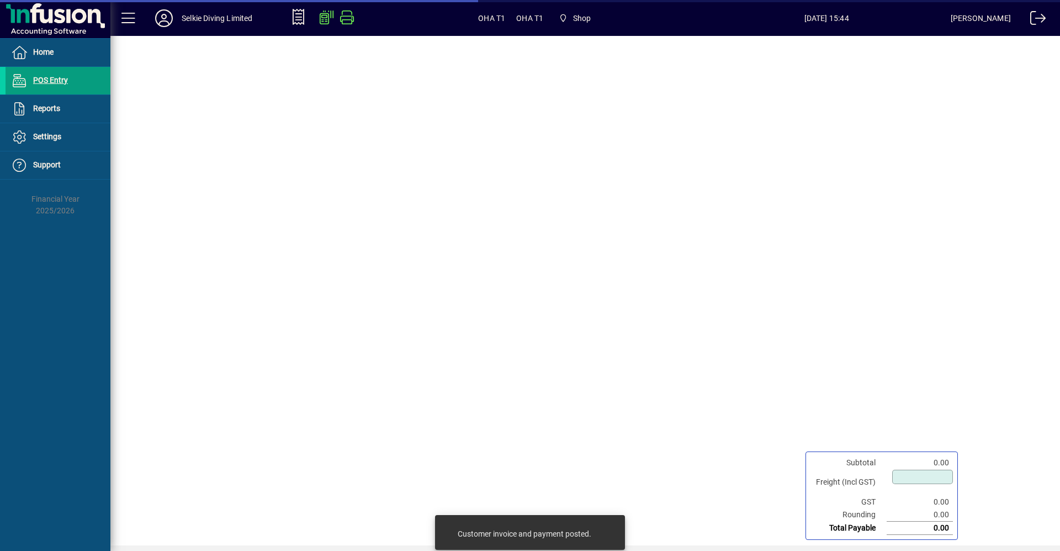 Image resolution: width=1060 pixels, height=551 pixels. Describe the element at coordinates (46, 108) in the screenshot. I see `span: Reports` at that location.